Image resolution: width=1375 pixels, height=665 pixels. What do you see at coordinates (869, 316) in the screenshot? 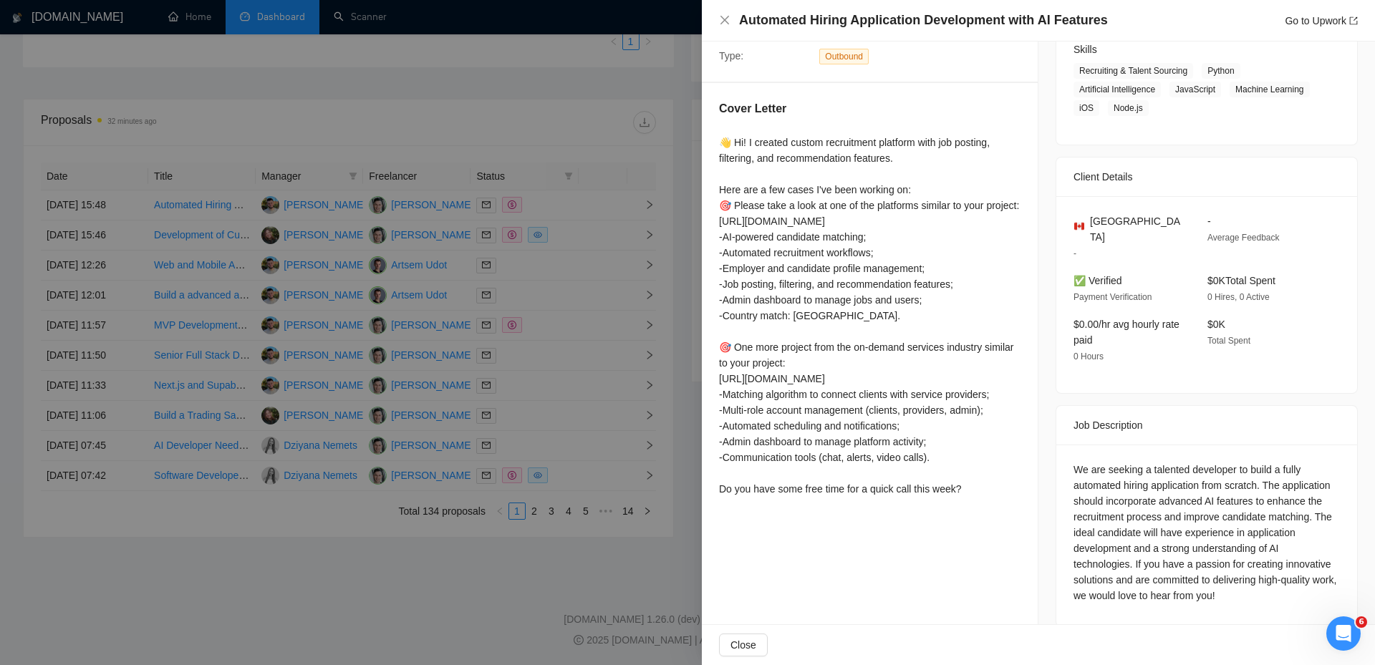
I see `div: 👋 Hi! I created custom recruitment platform with job posting, filtering, and recommendation featu...` at bounding box center [869, 316].